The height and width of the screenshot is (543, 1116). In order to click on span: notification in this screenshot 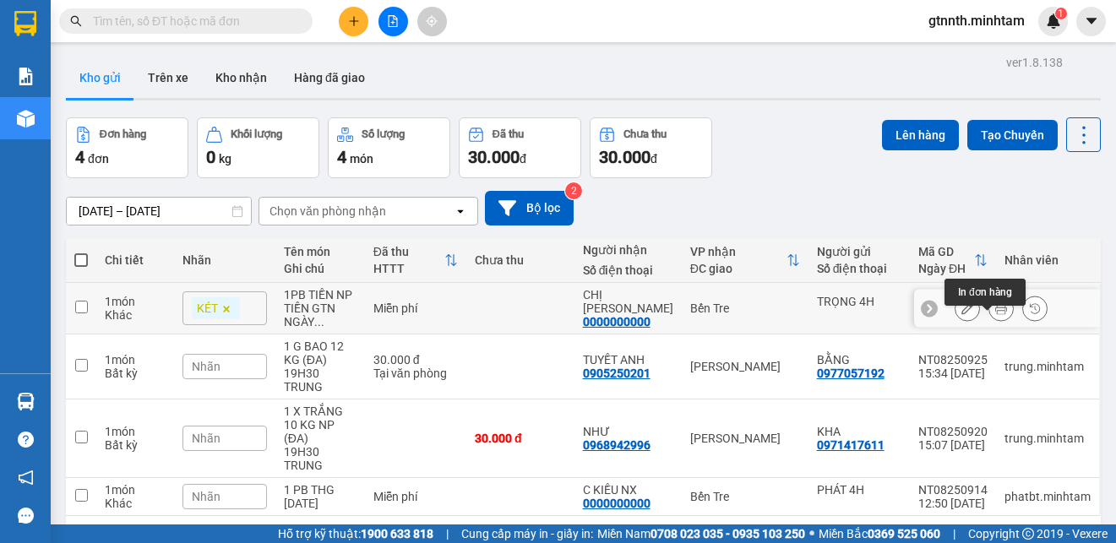, I will do `click(25, 477)`.